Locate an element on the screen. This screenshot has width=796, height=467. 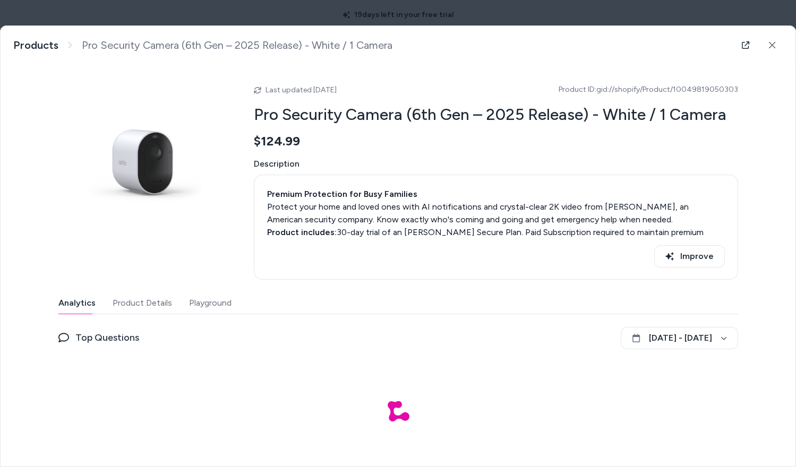
span: Product ID: gid://shopify/Product/10049819050303 is located at coordinates (648, 90).